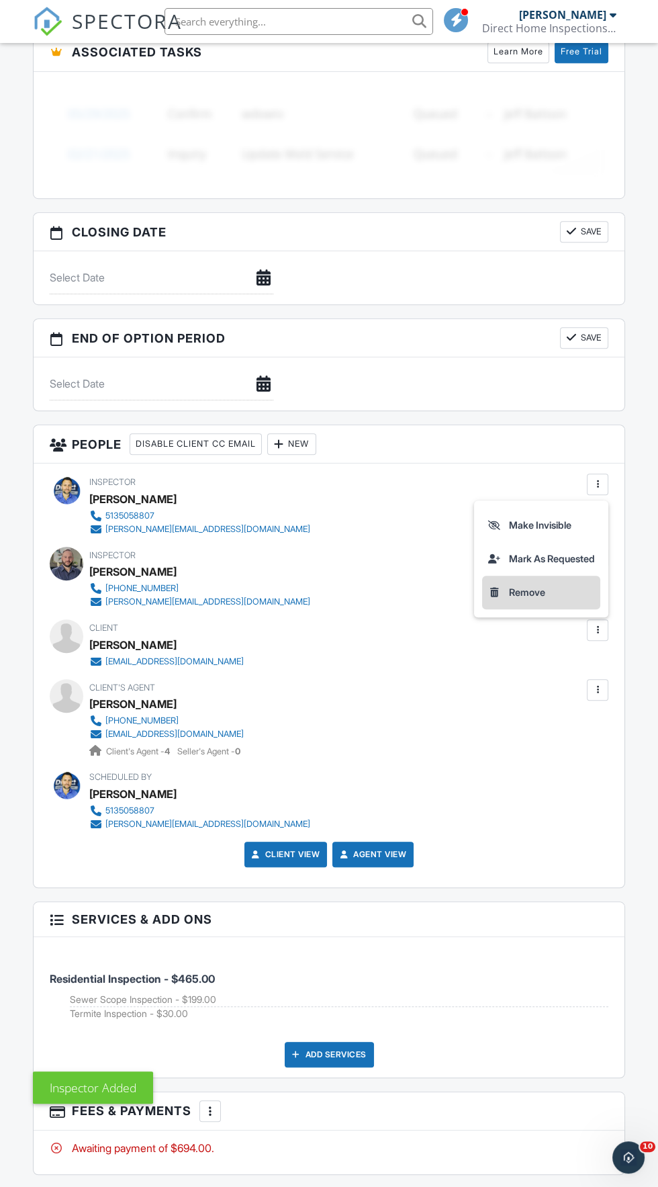 This screenshot has width=658, height=1187. I want to click on h3: People, so click(329, 444).